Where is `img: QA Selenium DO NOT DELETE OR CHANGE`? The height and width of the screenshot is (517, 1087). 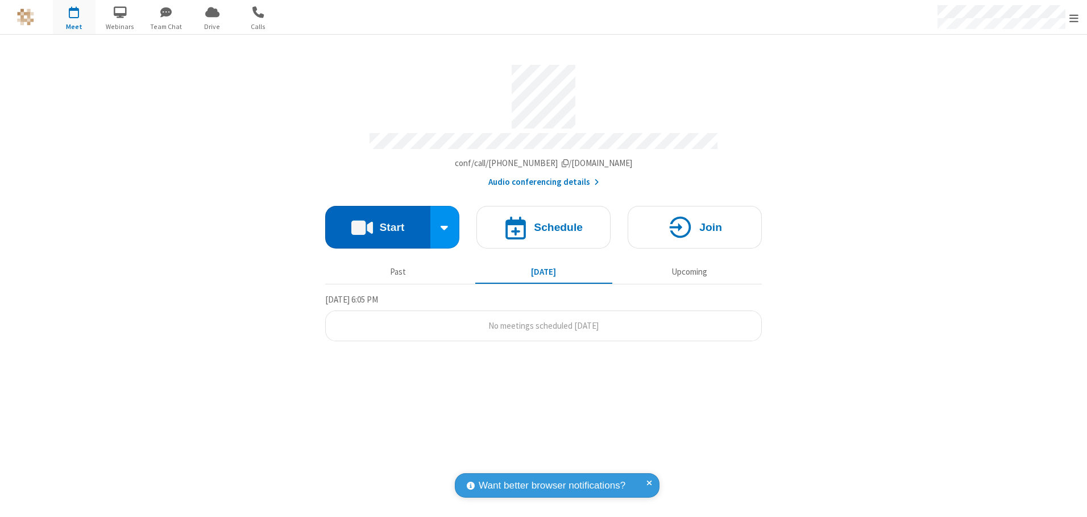
img: QA Selenium DO NOT DELETE OR CHANGE is located at coordinates (26, 17).